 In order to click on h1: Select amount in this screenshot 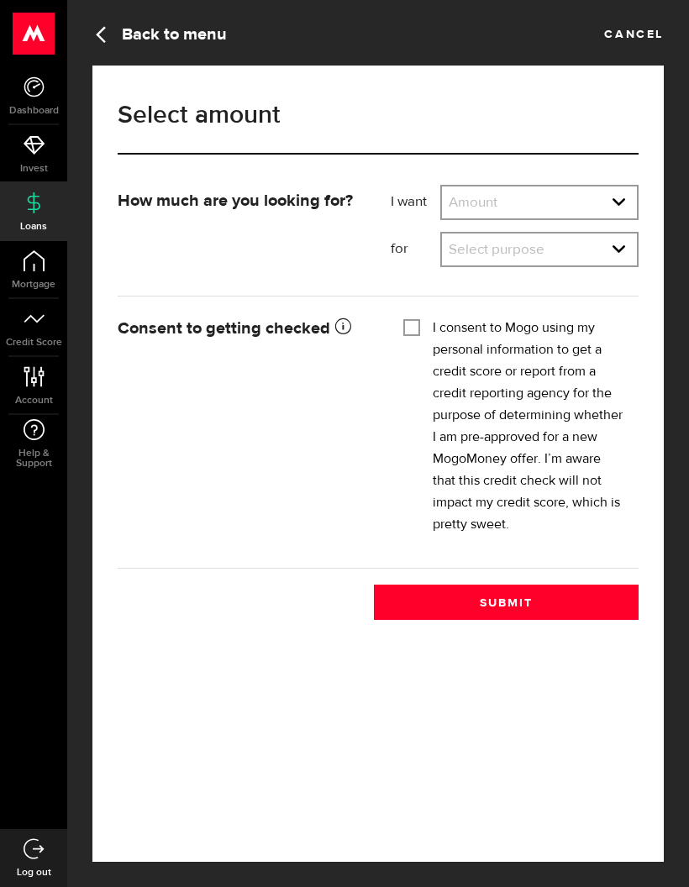, I will do `click(378, 115)`.